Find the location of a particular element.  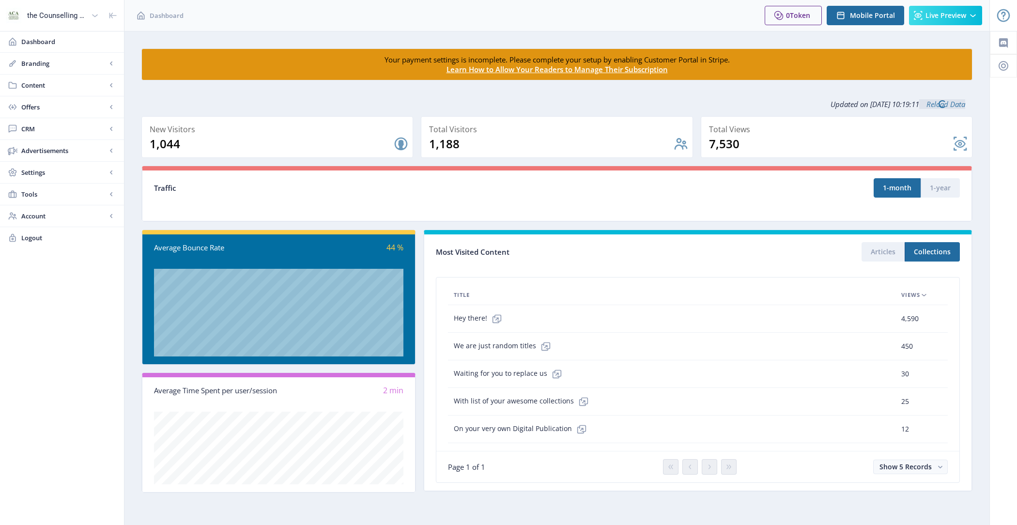

div: Average Time Spent per user/session is located at coordinates (217, 390).